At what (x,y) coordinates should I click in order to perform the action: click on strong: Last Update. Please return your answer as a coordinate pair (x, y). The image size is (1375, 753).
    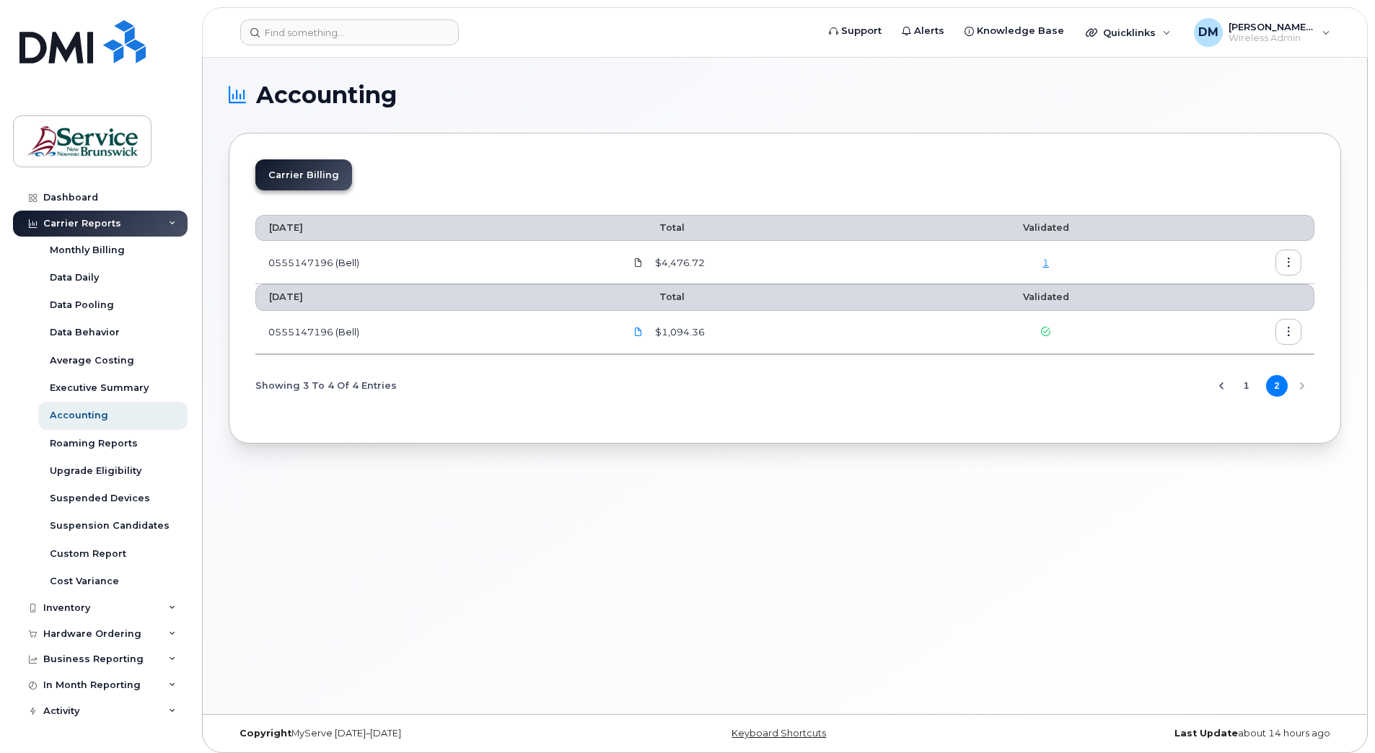
    Looking at the image, I should click on (1206, 733).